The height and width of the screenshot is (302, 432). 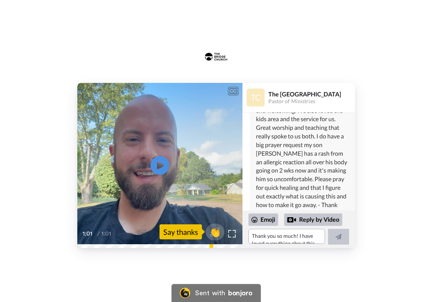 What do you see at coordinates (311, 101) in the screenshot?
I see `div: Pastor of Ministries` at bounding box center [311, 101].